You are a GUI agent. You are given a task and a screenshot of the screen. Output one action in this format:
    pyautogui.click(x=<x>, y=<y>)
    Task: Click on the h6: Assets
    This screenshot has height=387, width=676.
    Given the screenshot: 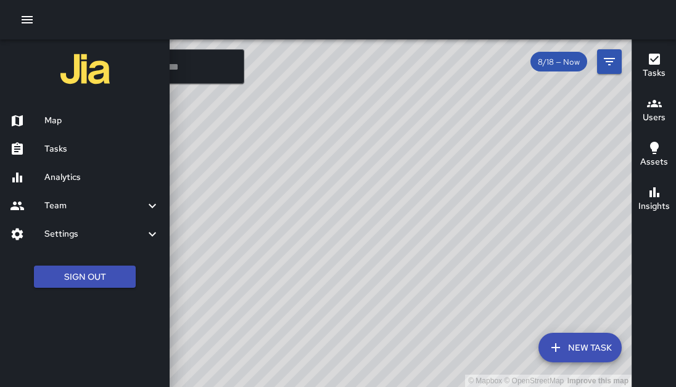 What is the action you would take?
    pyautogui.click(x=654, y=162)
    